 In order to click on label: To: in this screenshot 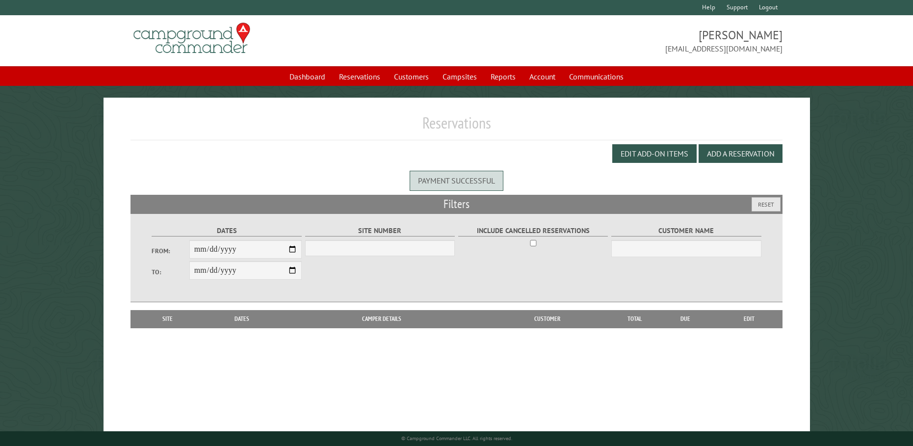, I will do `click(170, 272)`.